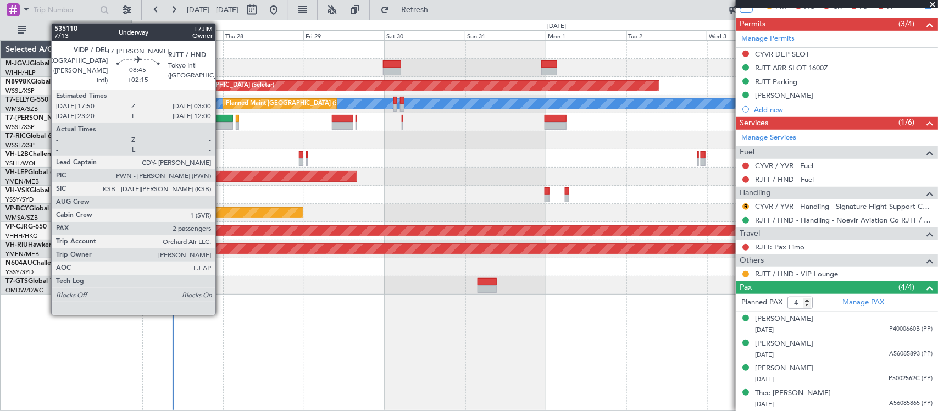 The height and width of the screenshot is (411, 938). Describe the element at coordinates (24, 290) in the screenshot. I see `a: OMDW/DWC` at that location.